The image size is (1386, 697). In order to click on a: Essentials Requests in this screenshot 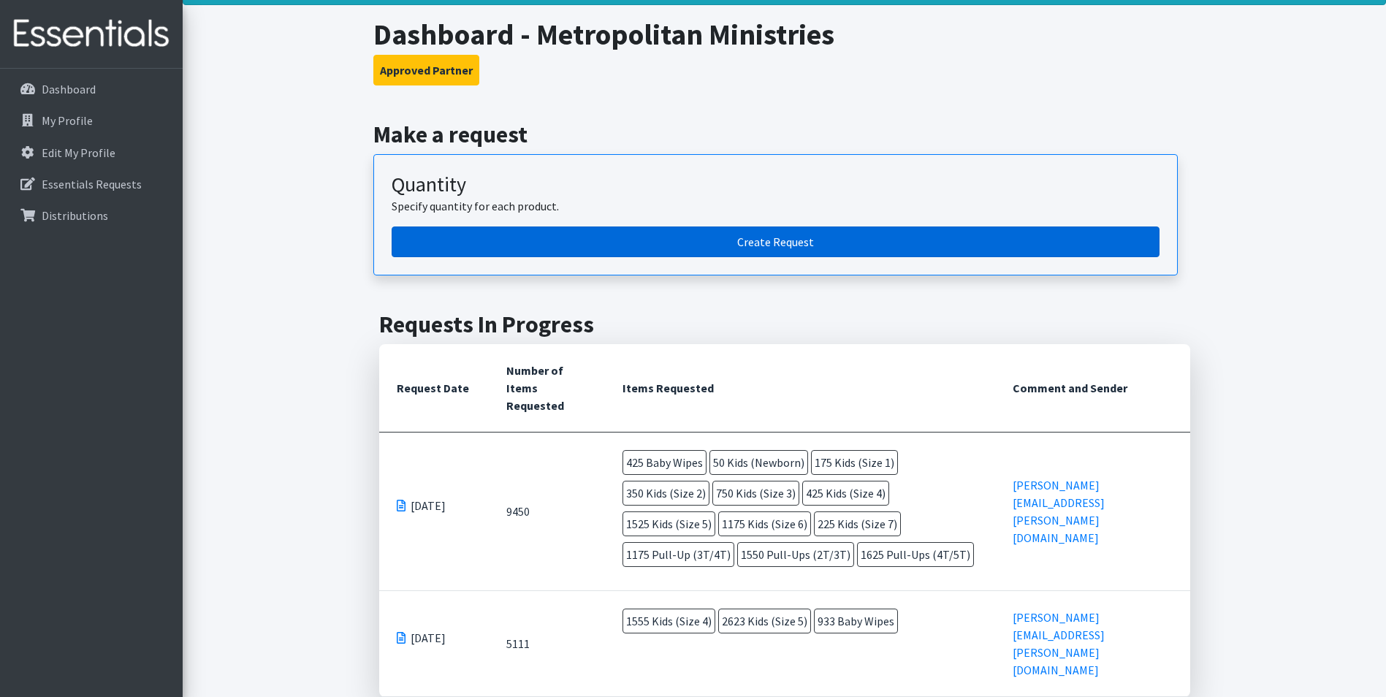, I will do `click(91, 184)`.